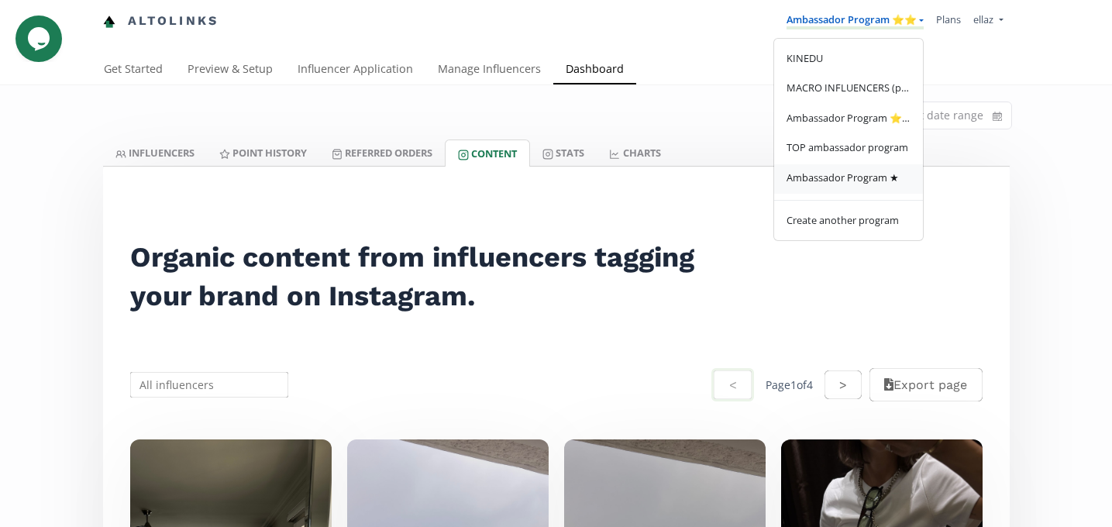 This screenshot has height=527, width=1112. What do you see at coordinates (230, 70) in the screenshot?
I see `a: Preview & Setup` at bounding box center [230, 70].